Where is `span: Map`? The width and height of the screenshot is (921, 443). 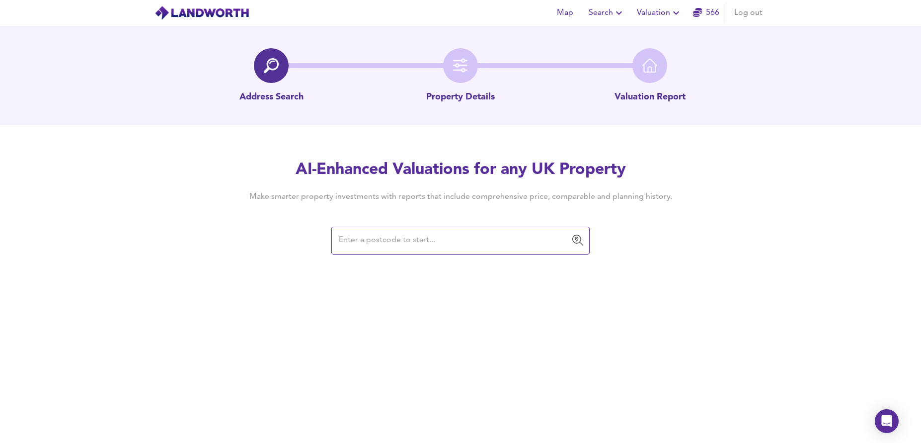
span: Map is located at coordinates (565, 13).